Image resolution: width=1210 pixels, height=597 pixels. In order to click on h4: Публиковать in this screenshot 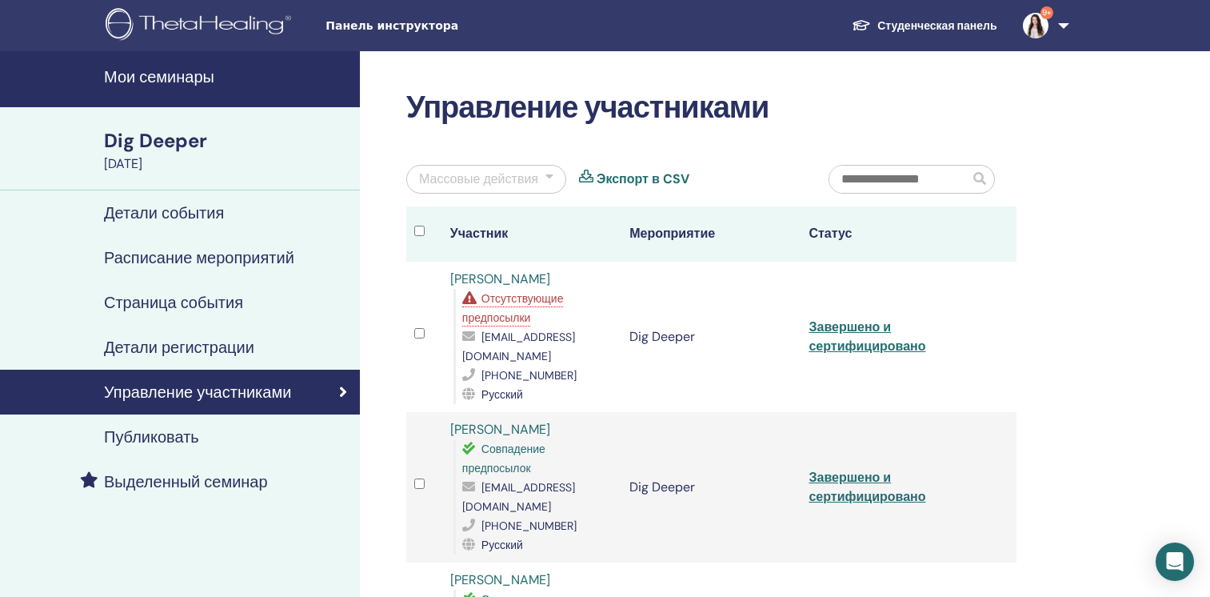, I will do `click(151, 437)`.